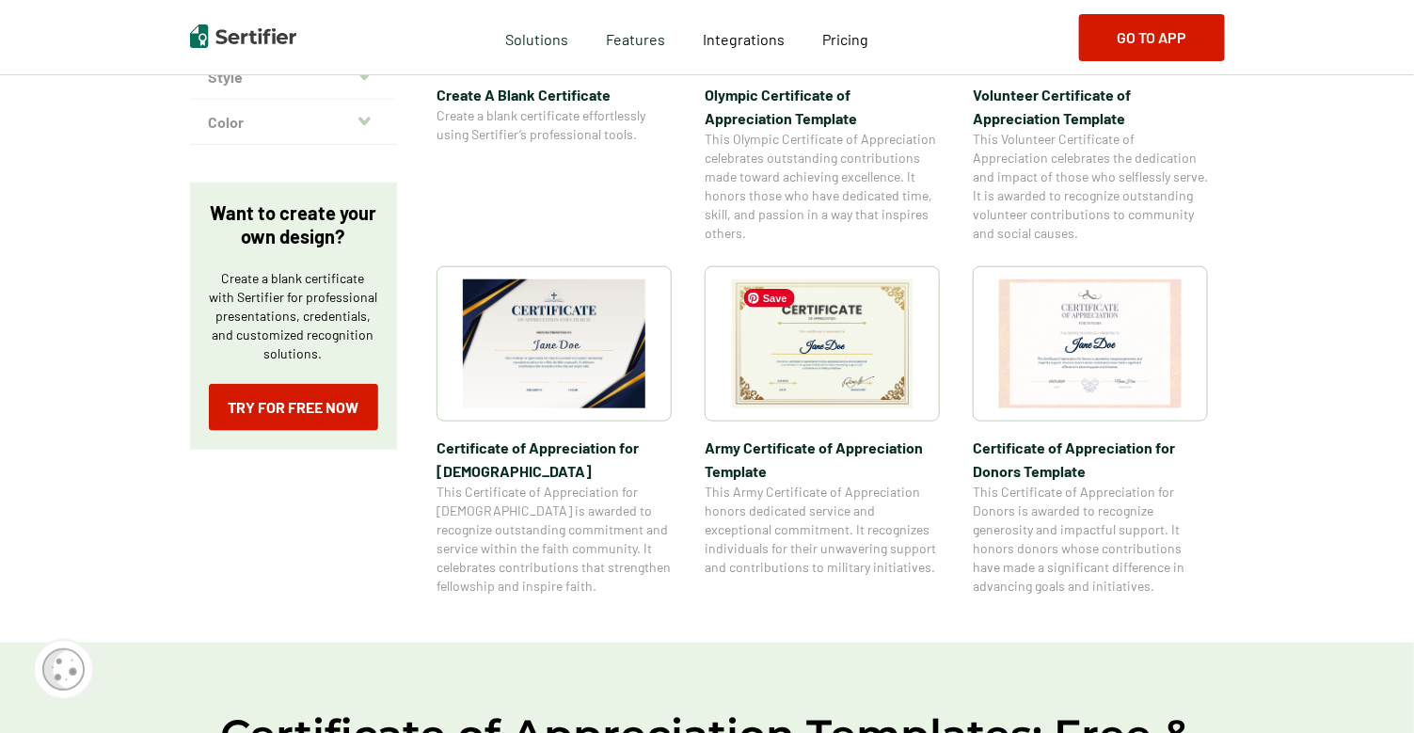 The height and width of the screenshot is (733, 1414). What do you see at coordinates (744, 37) in the screenshot?
I see `a: Integrations` at bounding box center [744, 37].